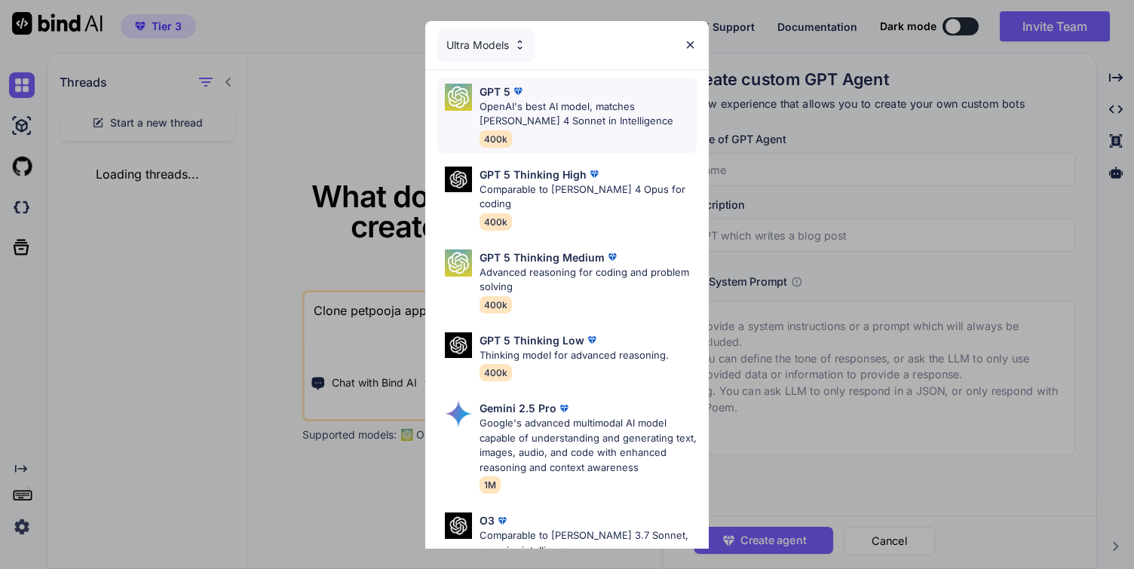  I want to click on p: Thinking model for advanced reasoning., so click(574, 356).